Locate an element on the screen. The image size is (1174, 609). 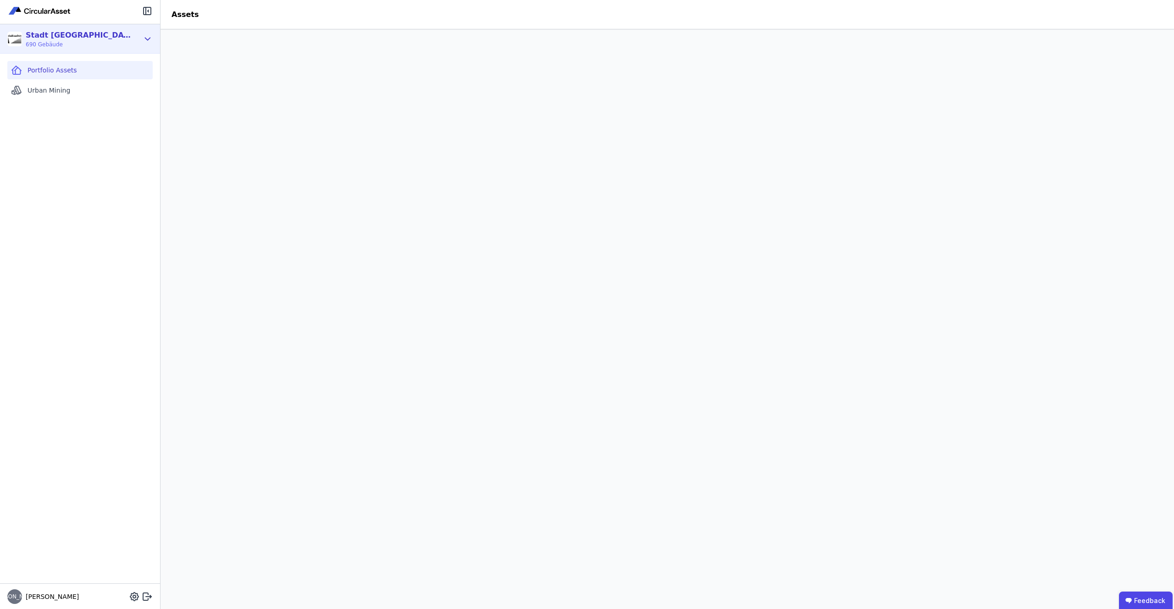
span: Portfolio Assets is located at coordinates (52, 70).